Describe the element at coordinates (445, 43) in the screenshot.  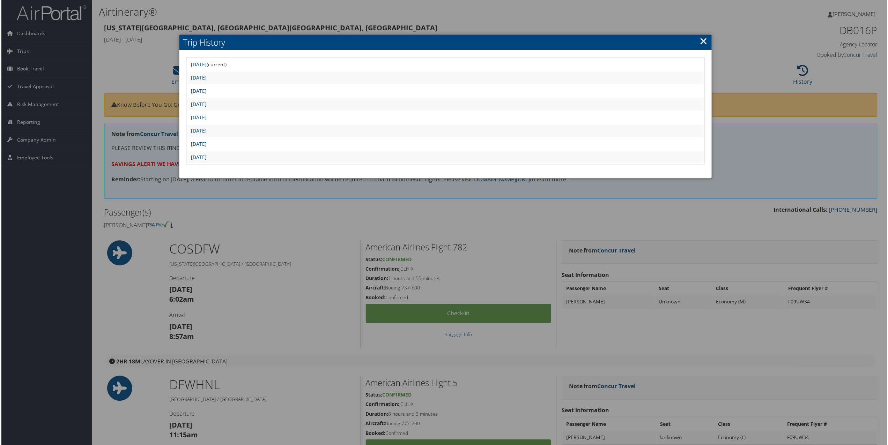
I see `h2: Trip History` at that location.